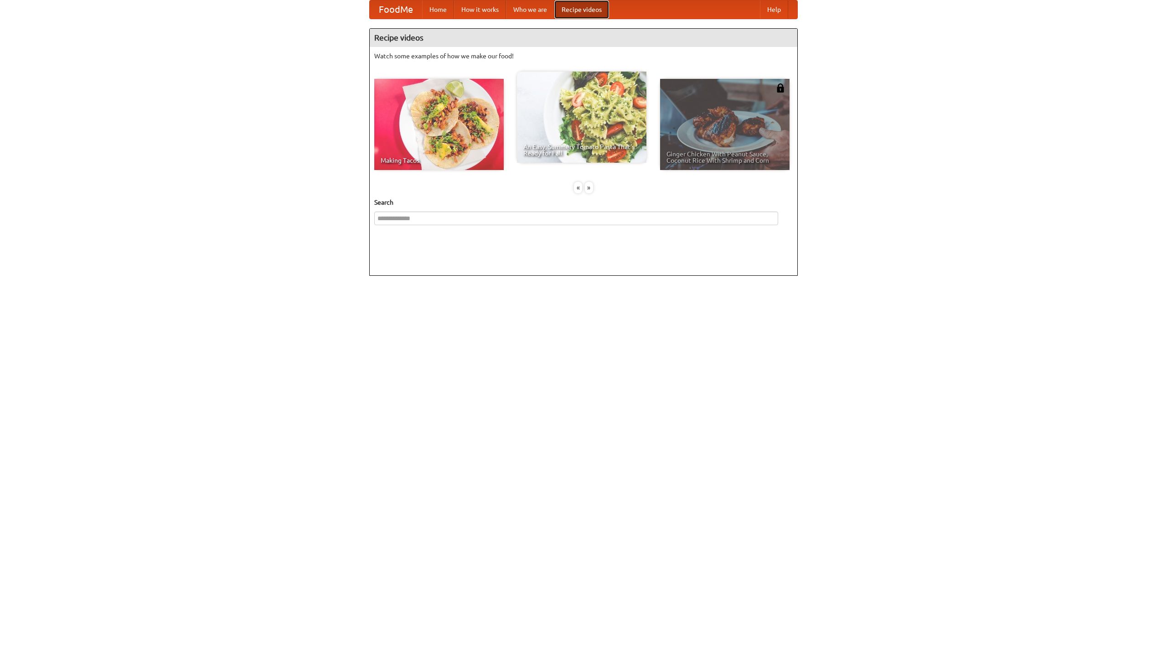 The image size is (1167, 645). I want to click on a: Making Tacos, so click(439, 124).